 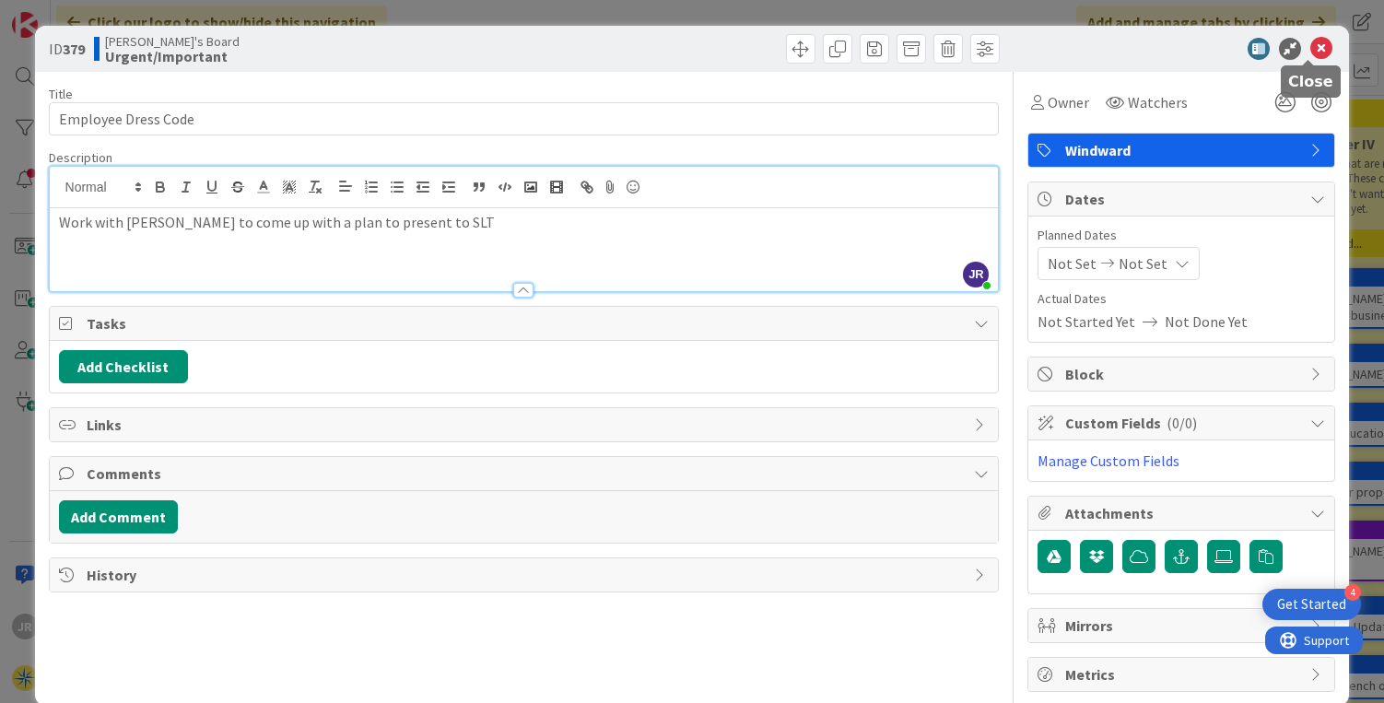 What do you see at coordinates (526, 575) in the screenshot?
I see `span: History` at bounding box center [526, 575].